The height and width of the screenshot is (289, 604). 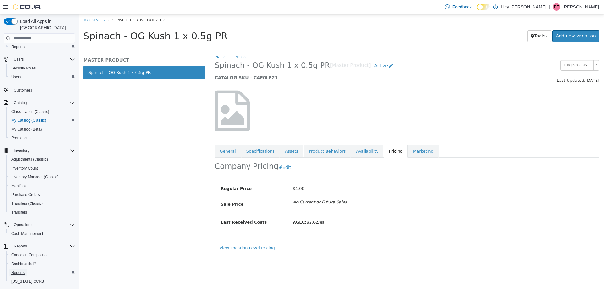 What do you see at coordinates (42, 68) in the screenshot?
I see `button: Security Roles` at bounding box center [42, 68].